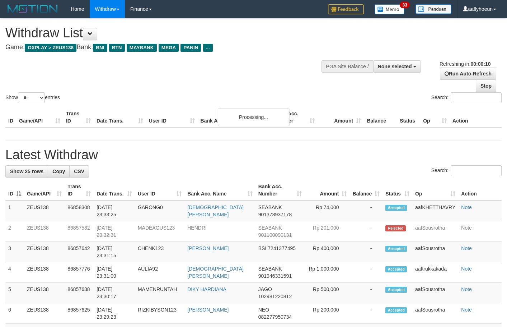 The image size is (507, 327). What do you see at coordinates (435, 211) in the screenshot?
I see `td: aafKHETTHAVRY` at bounding box center [435, 211].